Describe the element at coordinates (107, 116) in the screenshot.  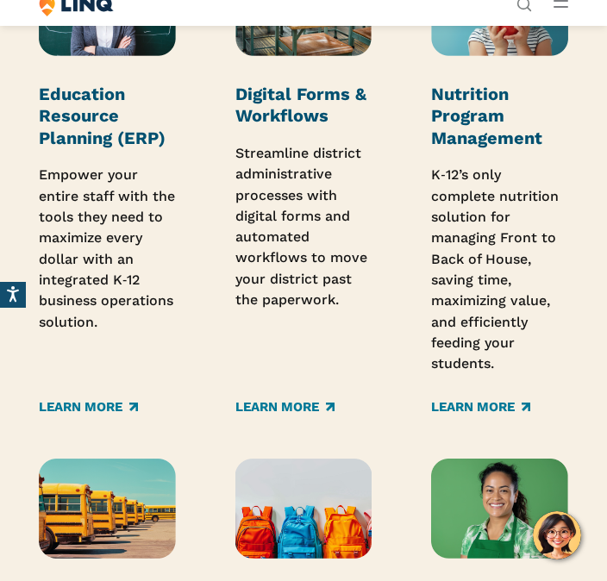
I see `h3: Education Resource Planning (ERP)` at that location.